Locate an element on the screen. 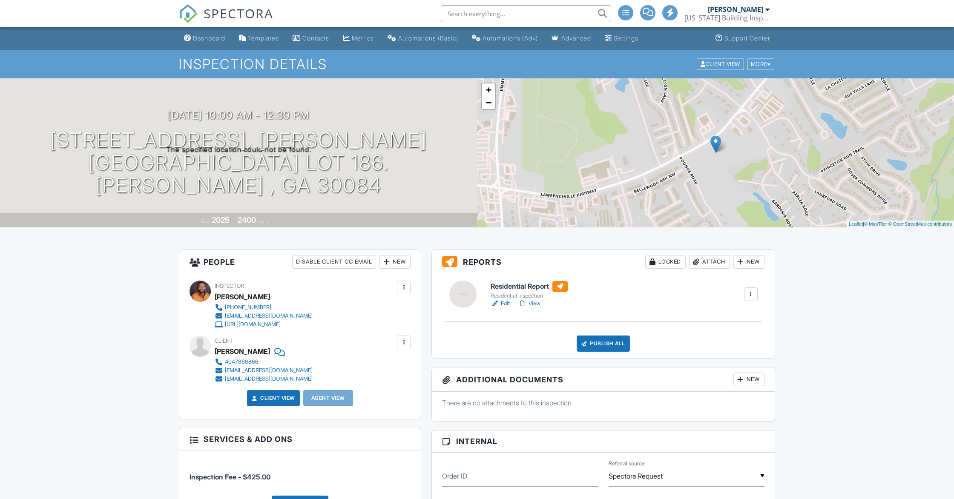  div: Support Center is located at coordinates (747, 38).